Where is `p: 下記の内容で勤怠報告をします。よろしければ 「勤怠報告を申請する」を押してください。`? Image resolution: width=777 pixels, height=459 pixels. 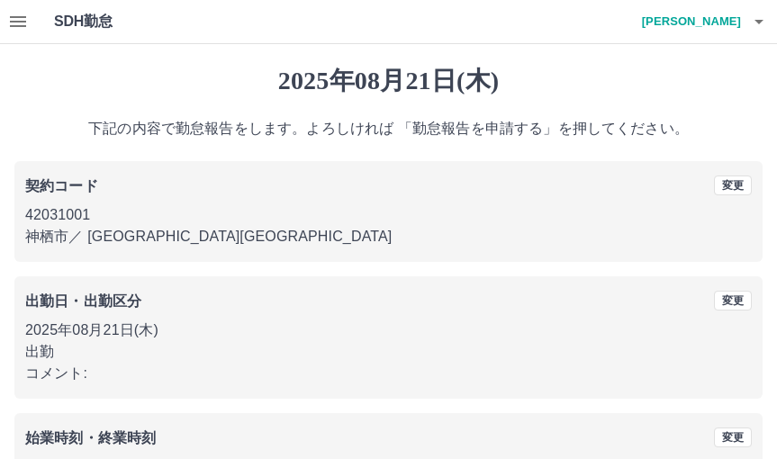 p: 下記の内容で勤怠報告をします。よろしければ 「勤怠報告を申請する」を押してください。 is located at coordinates (388, 129).